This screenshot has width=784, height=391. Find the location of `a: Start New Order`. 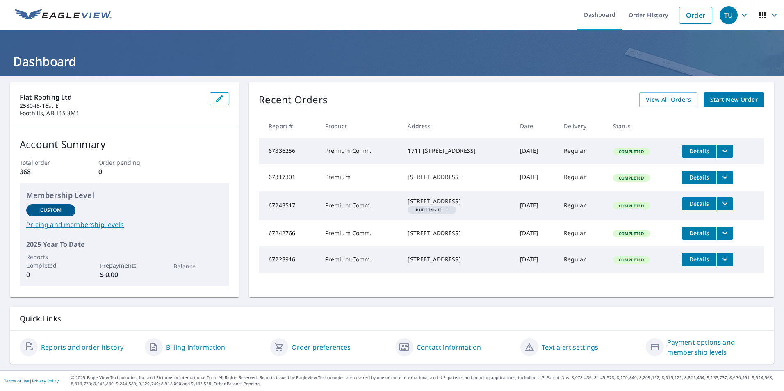

a: Start New Order is located at coordinates (734, 100).